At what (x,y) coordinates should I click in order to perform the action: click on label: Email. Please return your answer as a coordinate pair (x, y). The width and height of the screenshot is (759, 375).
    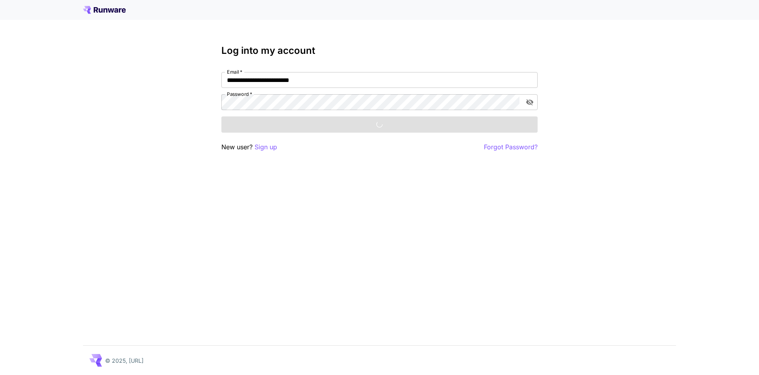
    Looking at the image, I should click on (235, 72).